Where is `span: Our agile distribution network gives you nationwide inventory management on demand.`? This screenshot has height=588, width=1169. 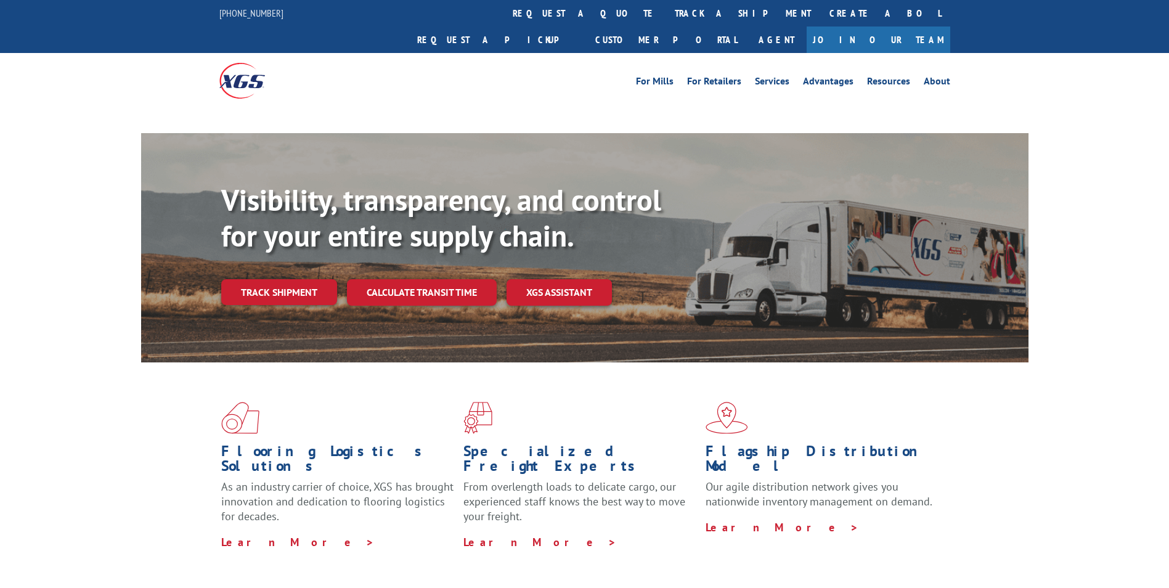 span: Our agile distribution network gives you nationwide inventory management on demand. is located at coordinates (819, 494).